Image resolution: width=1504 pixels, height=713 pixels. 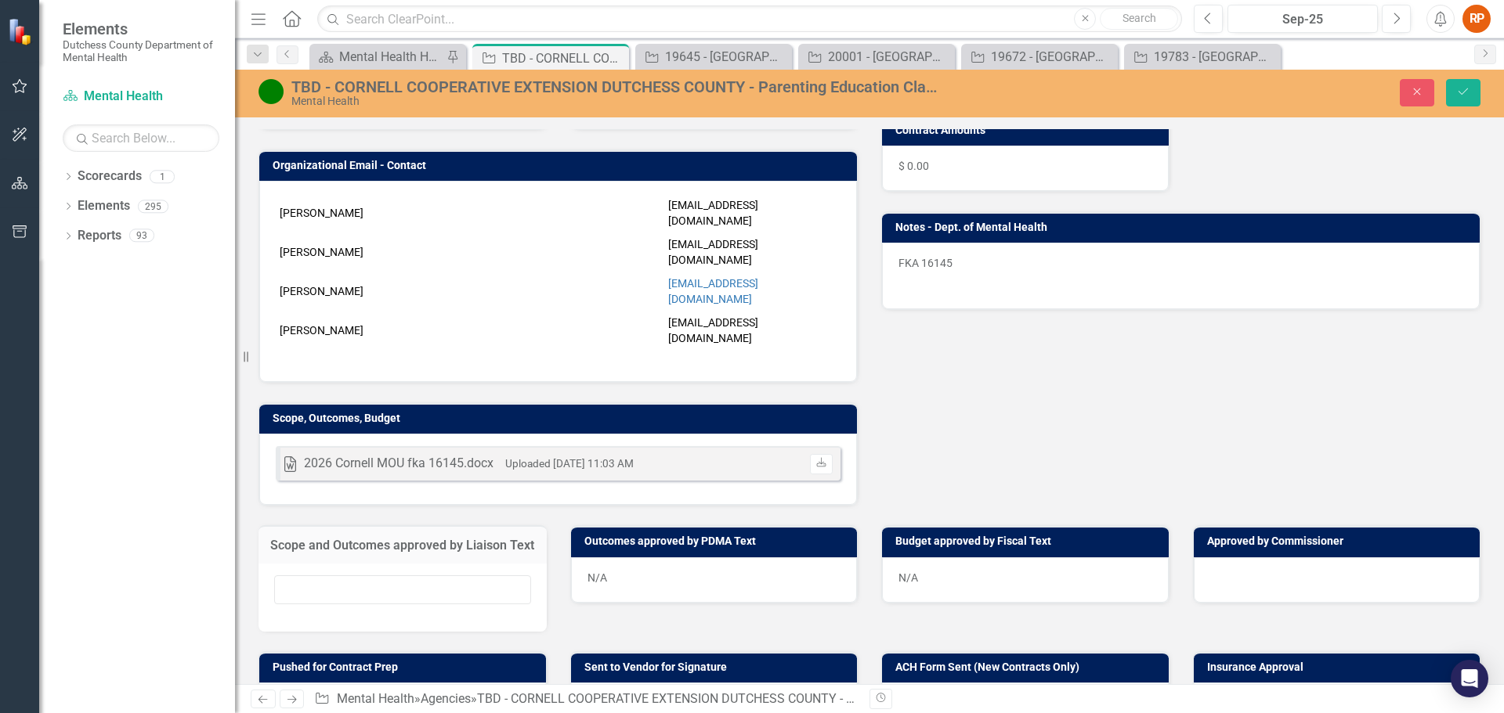 What do you see at coordinates (141, 51) in the screenshot?
I see `small: Dutchess County Department of Mental Health` at bounding box center [141, 51].